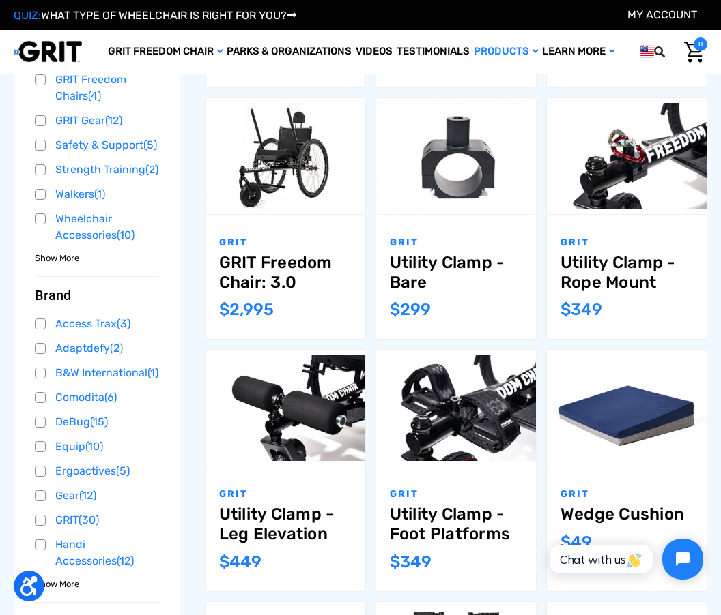  Describe the element at coordinates (48, 51) in the screenshot. I see `img: GRIT All-Terrain Wheelchair and Mobility Equipment` at that location.